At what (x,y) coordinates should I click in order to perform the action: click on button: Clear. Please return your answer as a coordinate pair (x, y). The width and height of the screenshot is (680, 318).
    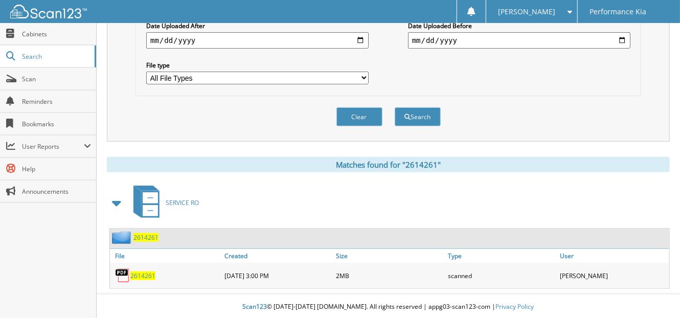
    Looking at the image, I should click on (360, 117).